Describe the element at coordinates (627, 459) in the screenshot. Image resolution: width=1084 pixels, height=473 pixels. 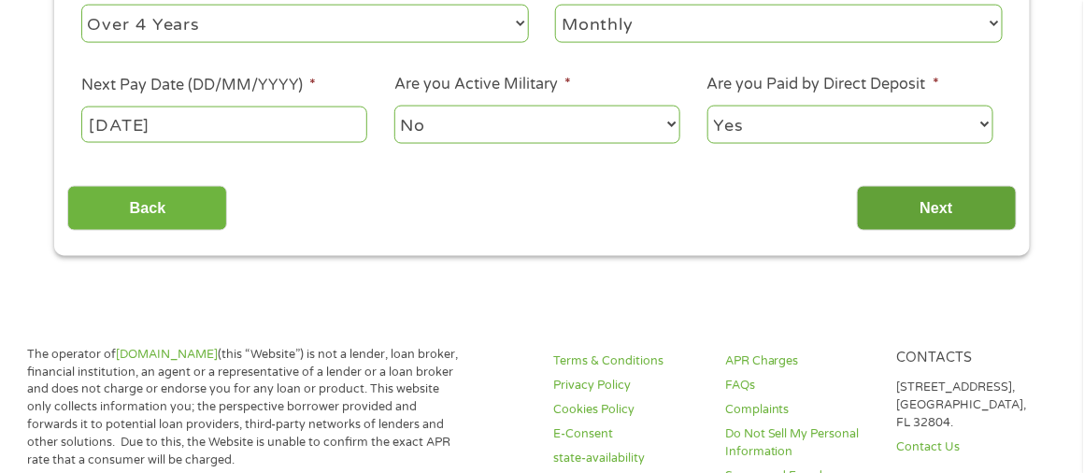
I see `a: state-availability` at that location.